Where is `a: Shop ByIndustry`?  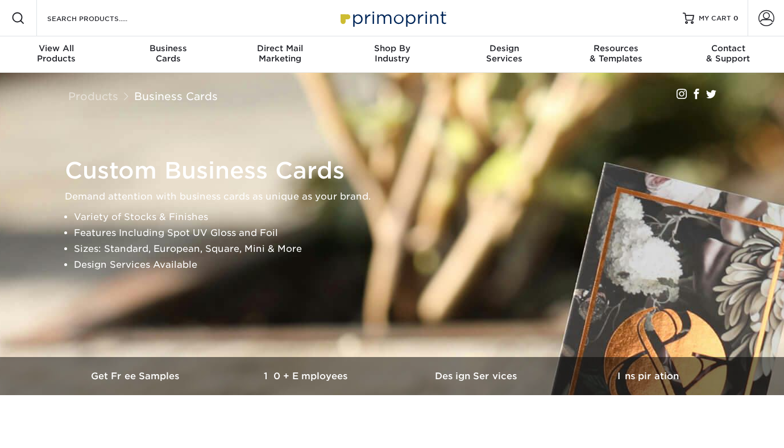
a: Shop ByIndustry is located at coordinates (392, 55).